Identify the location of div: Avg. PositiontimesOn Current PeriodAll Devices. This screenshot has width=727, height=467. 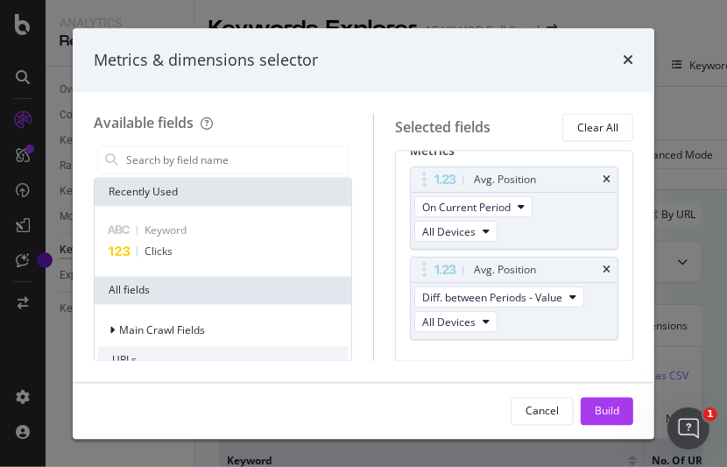
(514, 209).